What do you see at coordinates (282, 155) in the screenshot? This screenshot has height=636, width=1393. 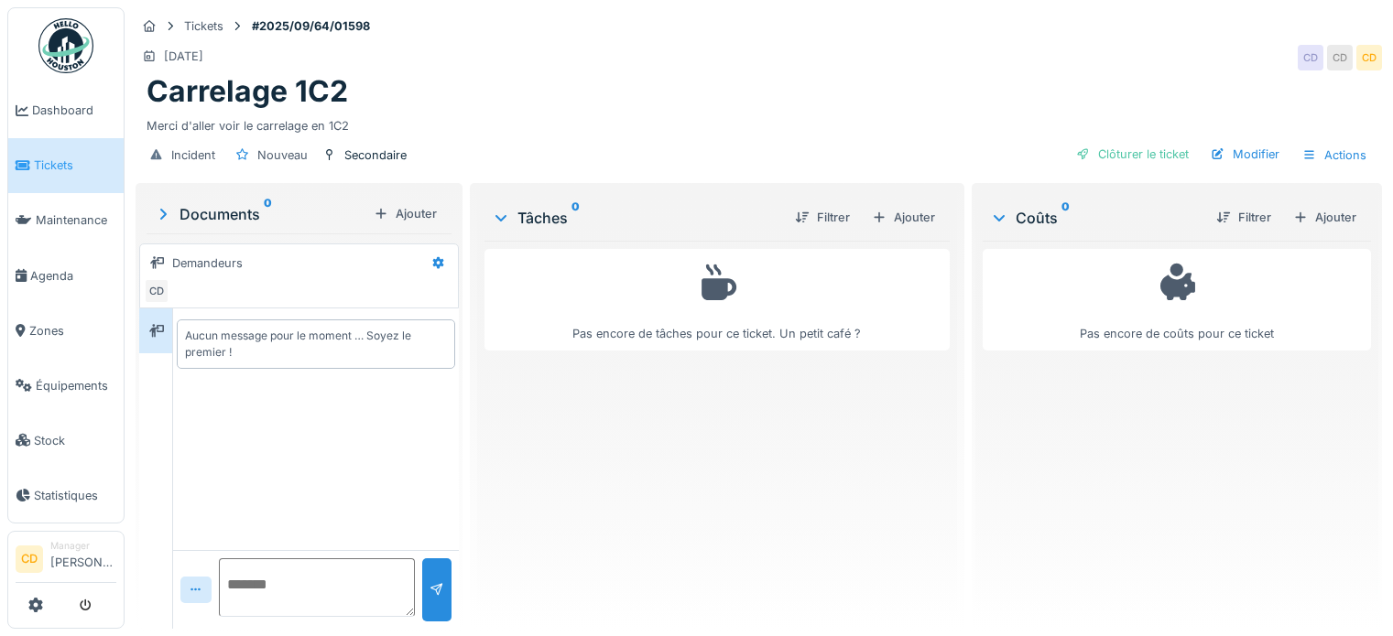 I see `div: Nouveau` at bounding box center [282, 155].